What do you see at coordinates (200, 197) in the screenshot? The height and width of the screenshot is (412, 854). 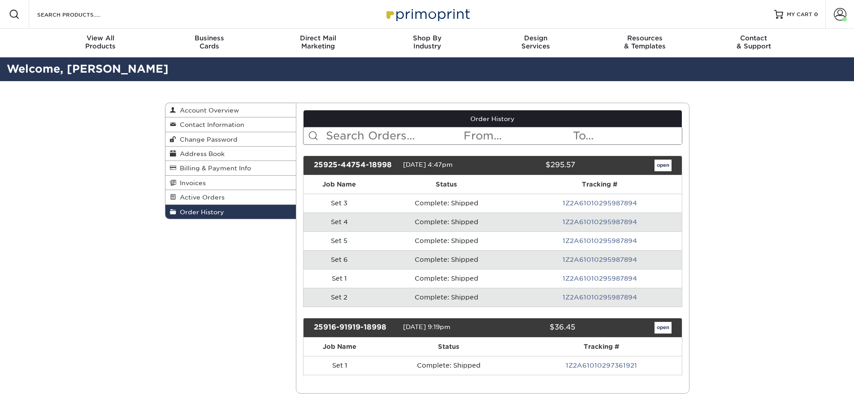 I see `span: Active Orders` at bounding box center [200, 197].